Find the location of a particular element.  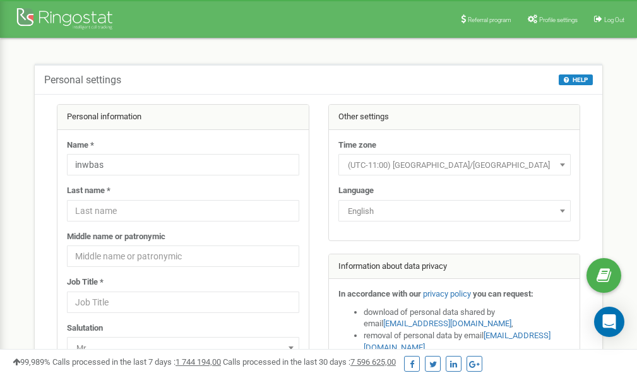

input: Last name is located at coordinates (183, 211).